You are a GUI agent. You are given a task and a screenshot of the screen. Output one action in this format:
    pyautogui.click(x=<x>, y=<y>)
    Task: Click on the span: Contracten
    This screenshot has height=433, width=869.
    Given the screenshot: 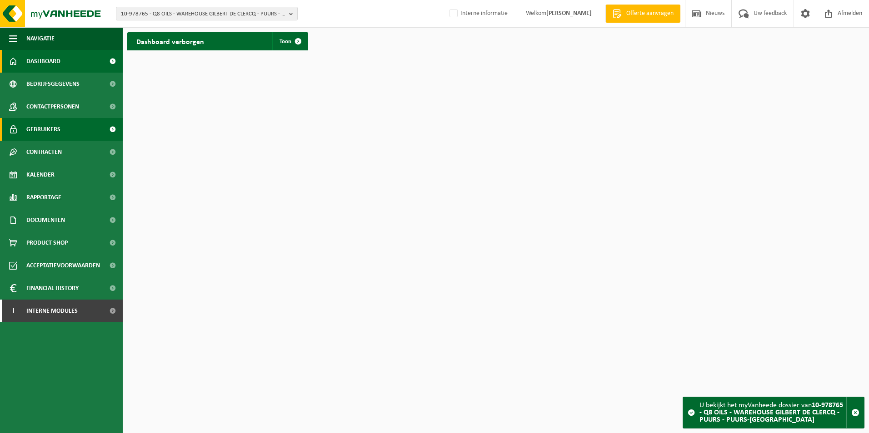 What is the action you would take?
    pyautogui.click(x=44, y=152)
    